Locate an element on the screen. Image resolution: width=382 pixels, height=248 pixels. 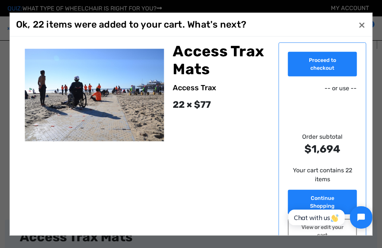
p: -- or use -- is located at coordinates (322, 88).